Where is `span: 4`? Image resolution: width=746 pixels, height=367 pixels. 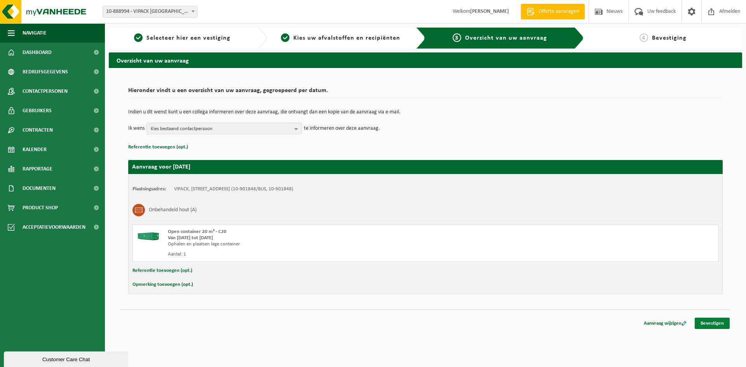 span: 4 is located at coordinates (644, 38).